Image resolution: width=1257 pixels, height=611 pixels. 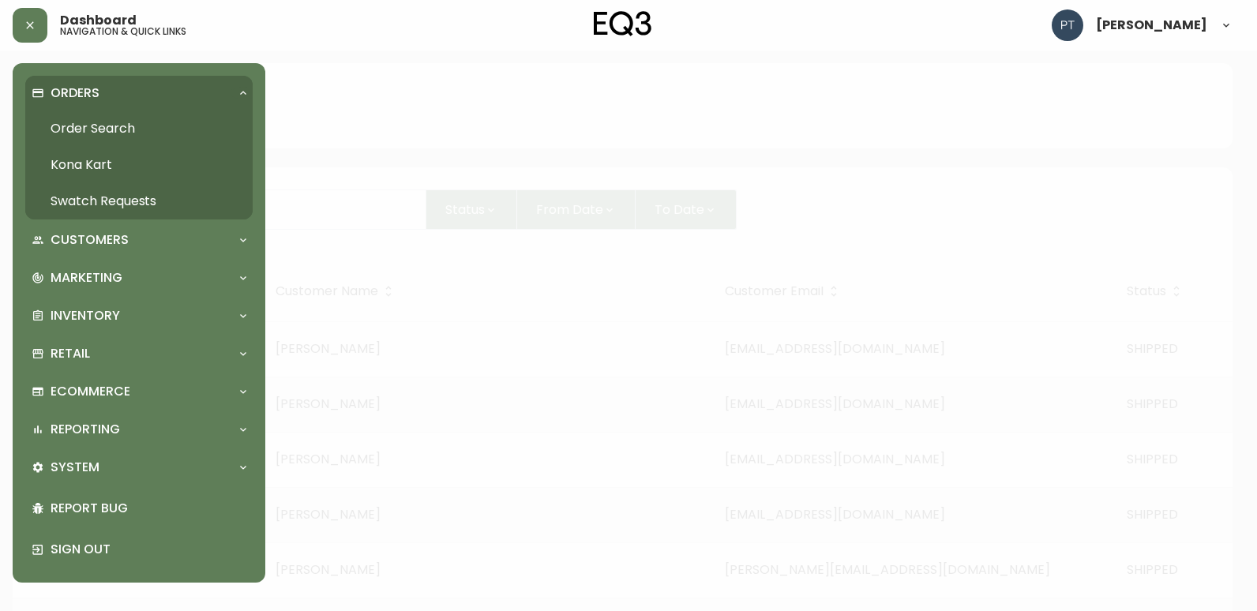 What do you see at coordinates (139, 316) in the screenshot?
I see `div: Inventory` at bounding box center [139, 316].